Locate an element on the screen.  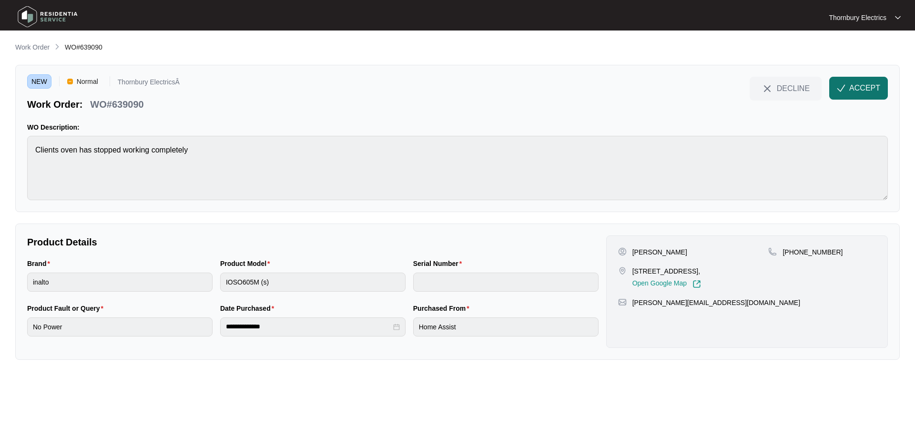
p: Work Order: is located at coordinates (55, 104).